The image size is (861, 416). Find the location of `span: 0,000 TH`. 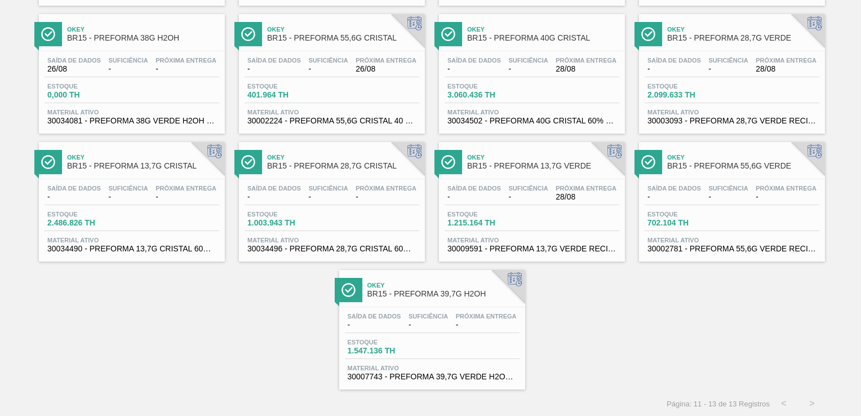

span: 0,000 TH is located at coordinates (87, 95).